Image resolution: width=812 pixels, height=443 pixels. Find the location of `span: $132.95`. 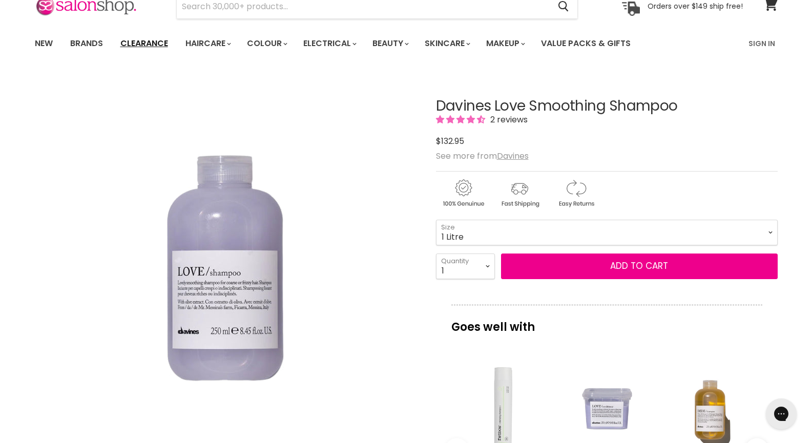

span: $132.95 is located at coordinates (450, 141).